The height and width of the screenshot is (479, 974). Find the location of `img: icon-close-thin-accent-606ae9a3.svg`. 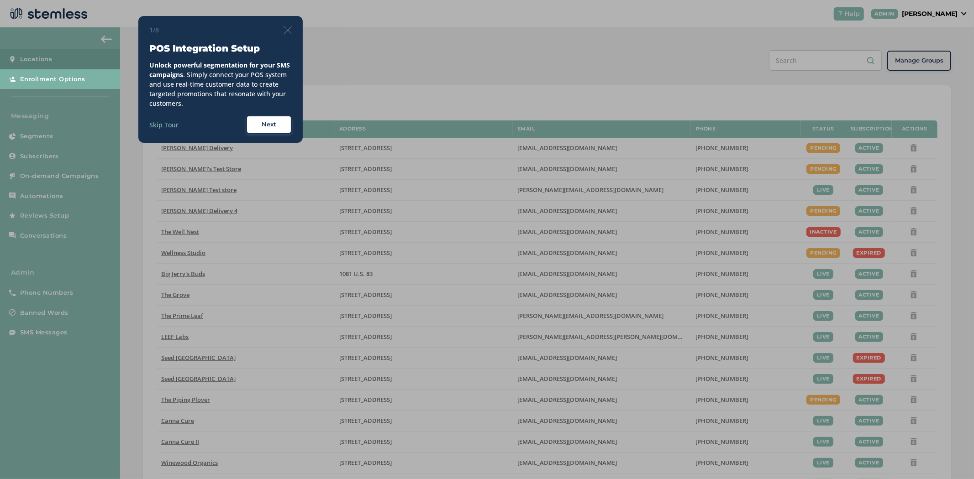

img: icon-close-thin-accent-606ae9a3.svg is located at coordinates (288, 30).